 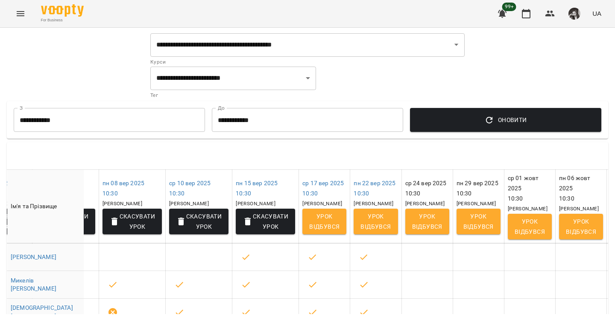 What do you see at coordinates (506, 120) in the screenshot?
I see `button: Оновити` at bounding box center [506, 120].